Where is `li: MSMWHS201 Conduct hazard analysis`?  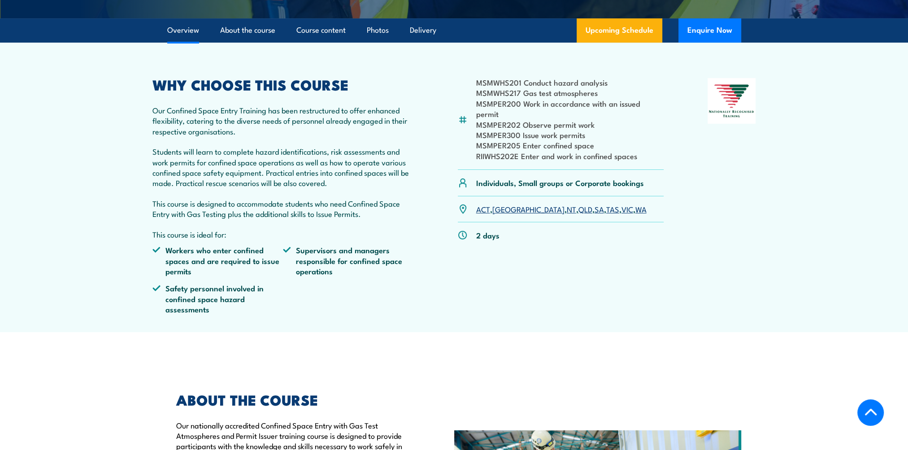 li: MSMWHS201 Conduct hazard analysis is located at coordinates (570, 82).